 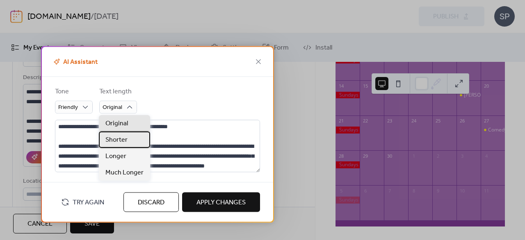 I want to click on span: AI Assistant, so click(x=75, y=62).